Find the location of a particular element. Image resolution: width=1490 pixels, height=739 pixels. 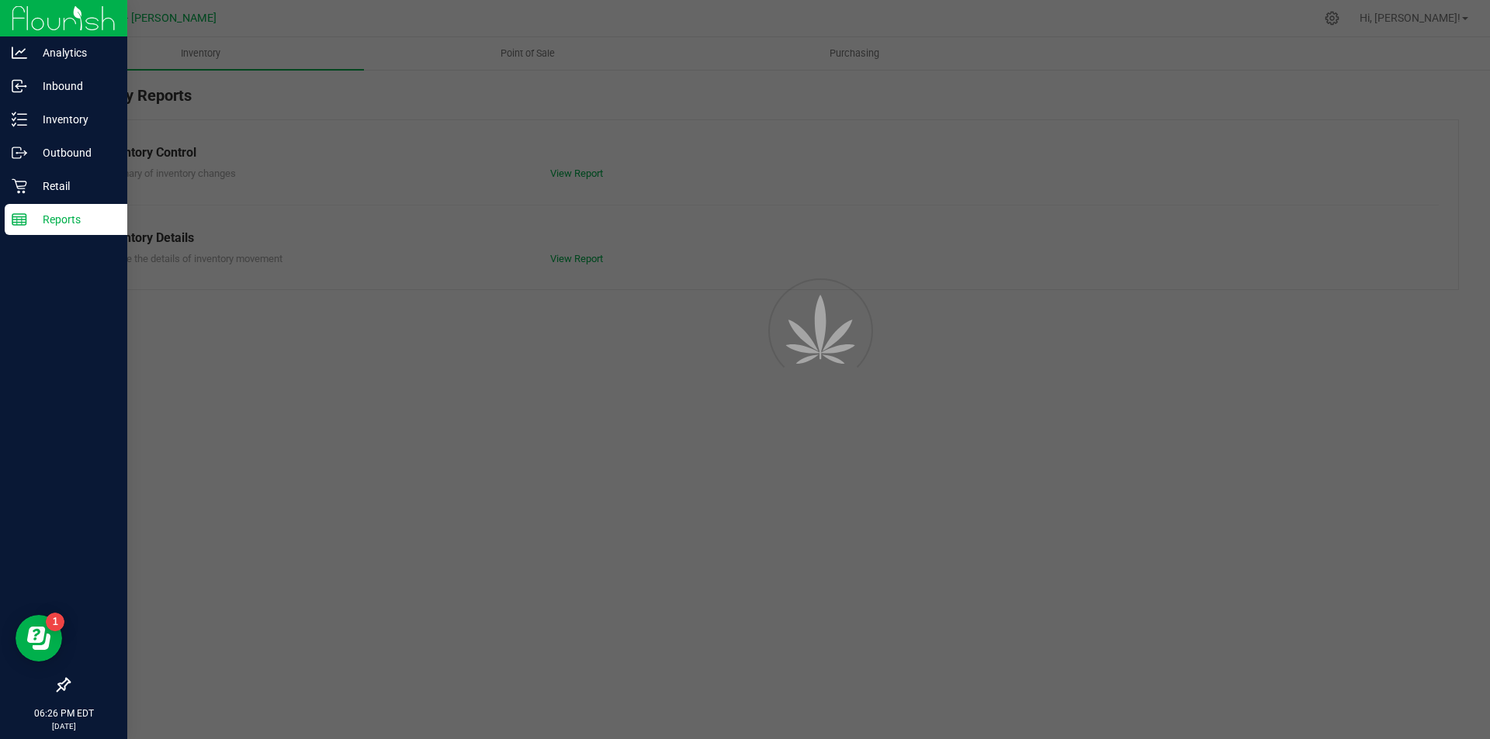

p: Reports is located at coordinates (74, 220).